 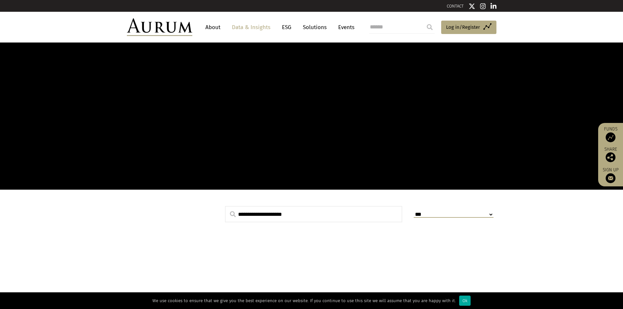 What do you see at coordinates (463, 27) in the screenshot?
I see `span: Log in/Register` at bounding box center [463, 27].